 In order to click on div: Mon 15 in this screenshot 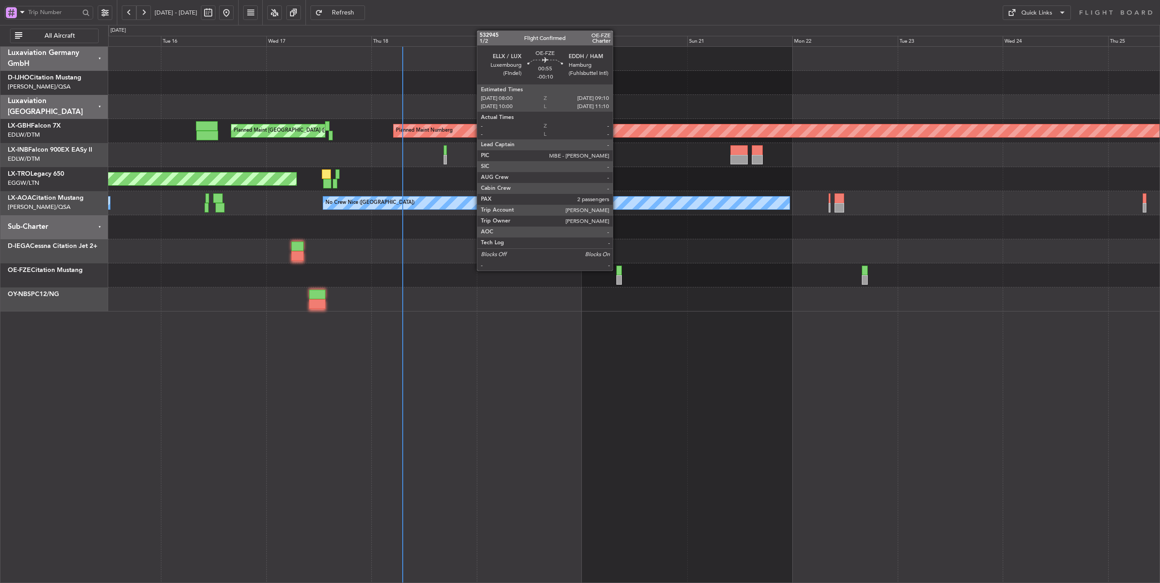, I will do `click(108, 41)`.